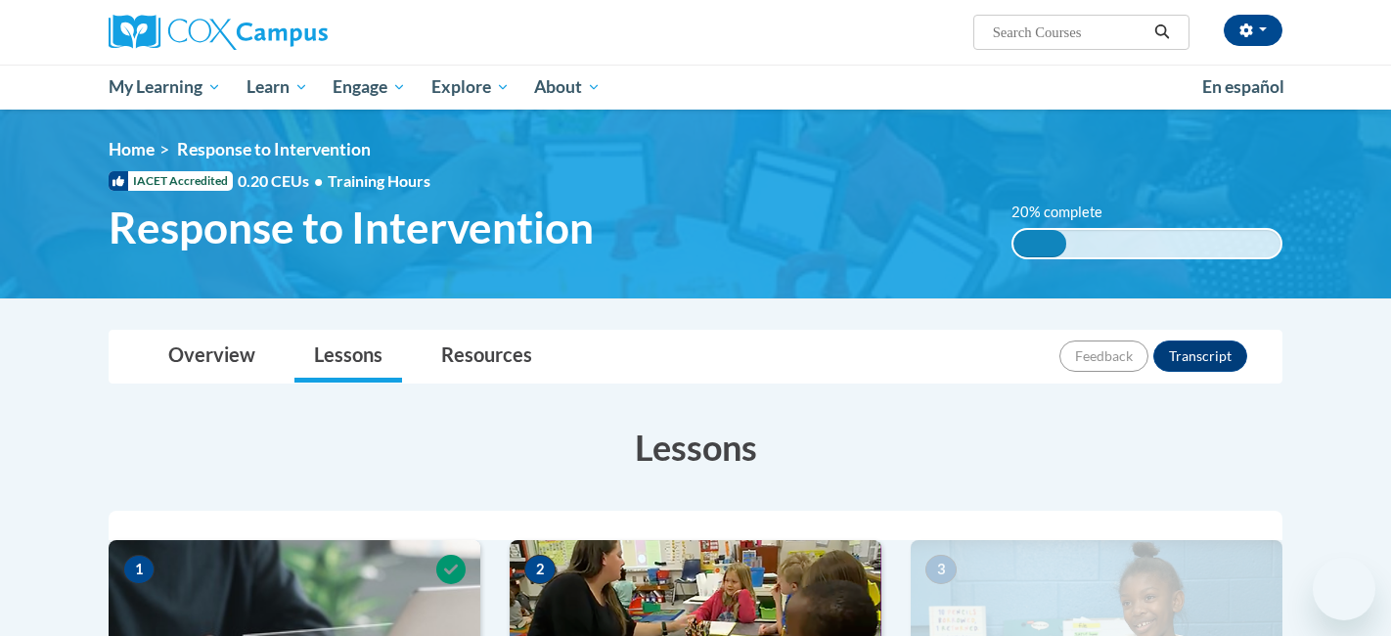  I want to click on a: En español, so click(1243, 87).